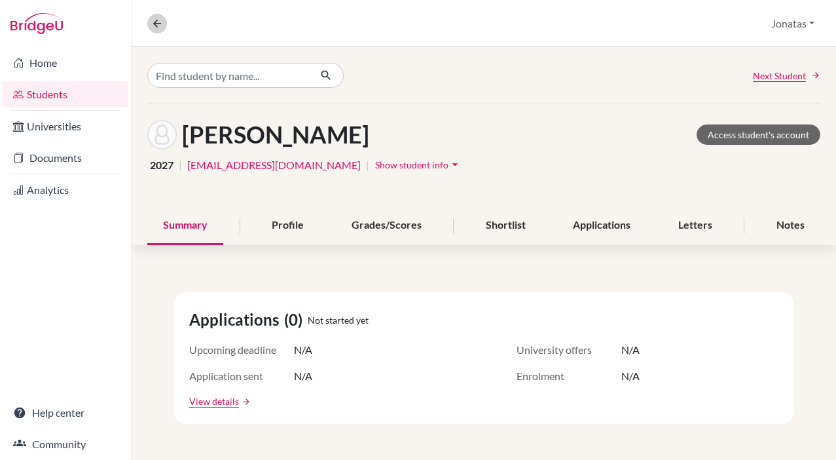  Describe the element at coordinates (65, 190) in the screenshot. I see `a: Analytics` at that location.